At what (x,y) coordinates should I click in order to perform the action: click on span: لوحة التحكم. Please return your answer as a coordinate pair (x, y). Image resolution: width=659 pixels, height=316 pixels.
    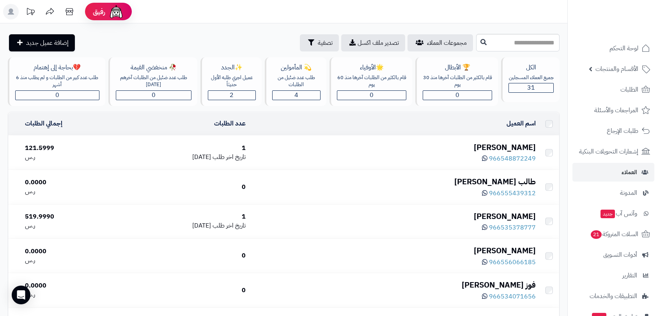
    Looking at the image, I should click on (624, 48).